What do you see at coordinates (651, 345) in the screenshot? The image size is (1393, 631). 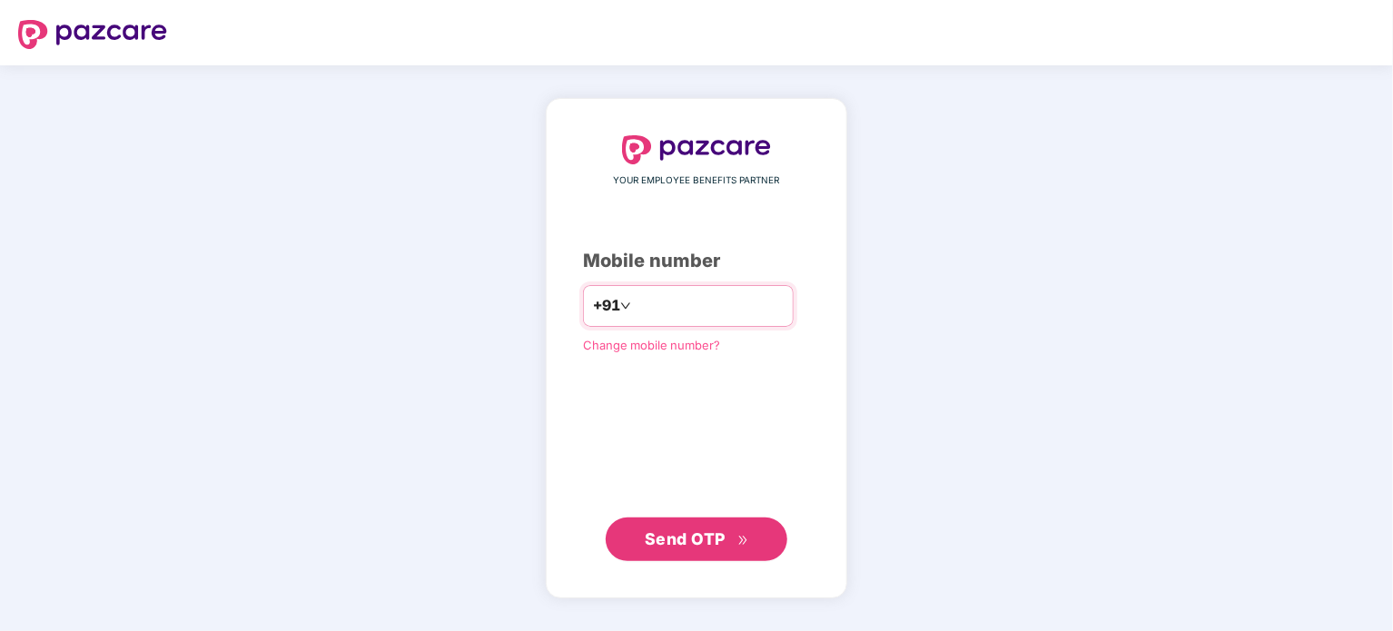 I see `a: Change mobile number?` at bounding box center [651, 345].